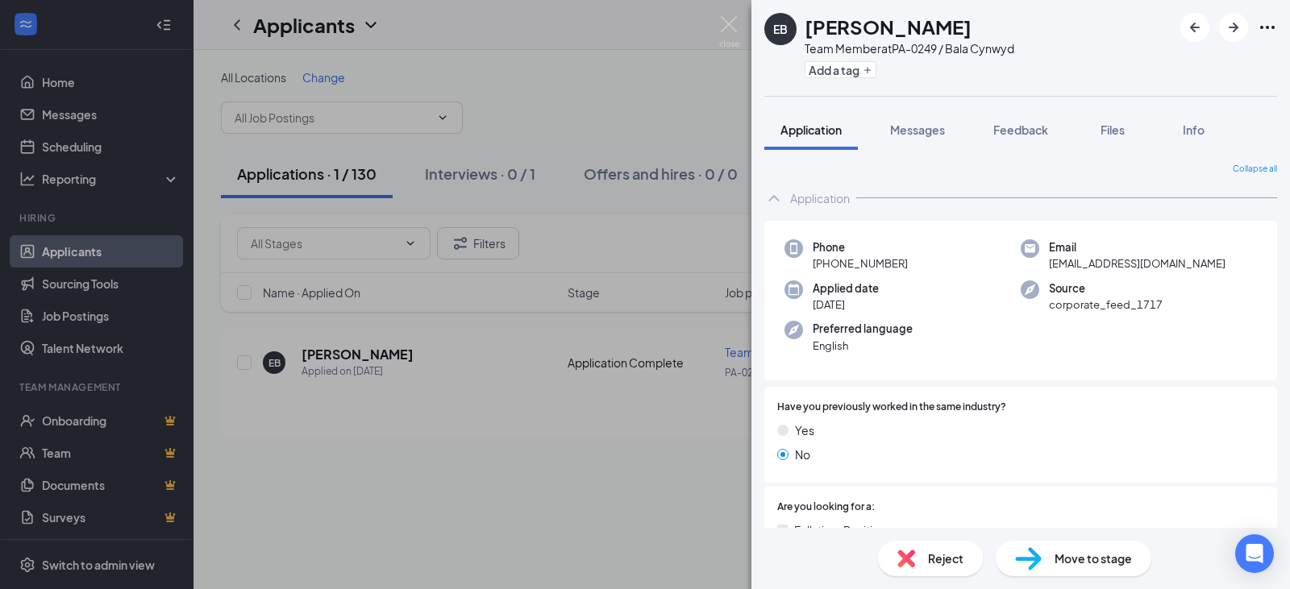 The height and width of the screenshot is (589, 1290). What do you see at coordinates (891, 407) in the screenshot?
I see `span: Have you previously worked in the same industry?` at bounding box center [891, 407].